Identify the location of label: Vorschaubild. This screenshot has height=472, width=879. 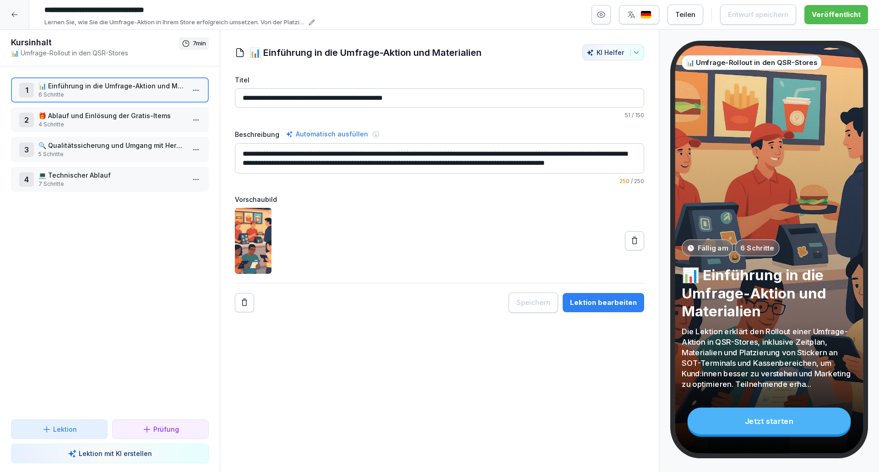
(439, 199).